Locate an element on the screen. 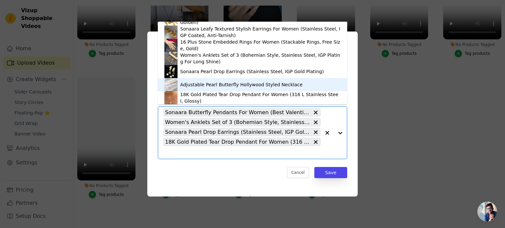 This screenshot has height=228, width=505. span: Women's Anklets Set of 3 (Bohemian Style, Stainless Steel, IGP Plating For Long Shine) is located at coordinates (238, 122).